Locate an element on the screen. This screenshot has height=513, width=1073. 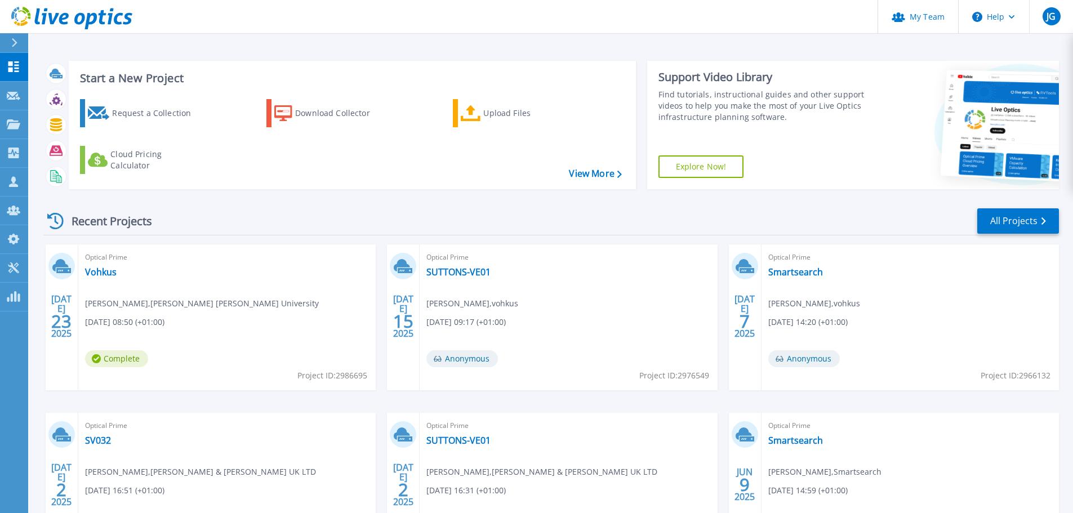
a: All Projects is located at coordinates (1018, 221).